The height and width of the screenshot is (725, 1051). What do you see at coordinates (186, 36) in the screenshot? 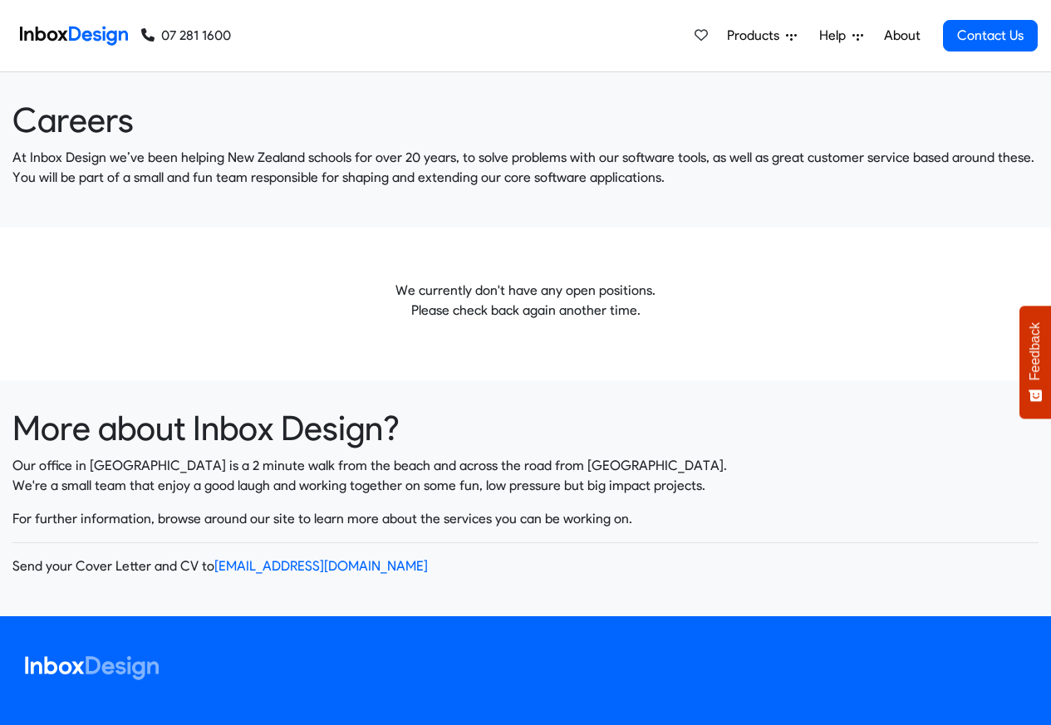
I see `a: 07 281 1600` at bounding box center [186, 36].